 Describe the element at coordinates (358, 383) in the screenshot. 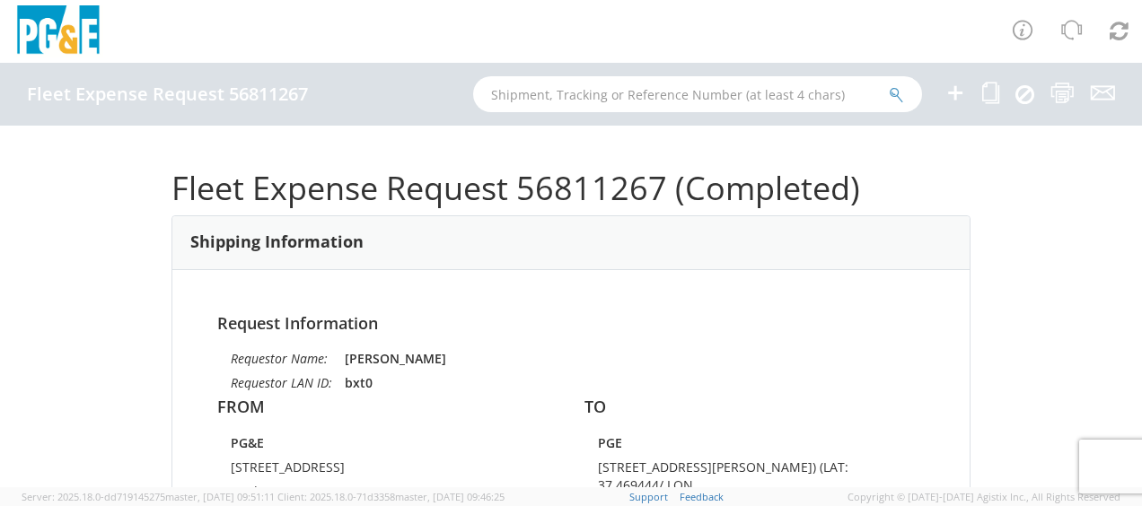

I see `strong: bxt0` at that location.